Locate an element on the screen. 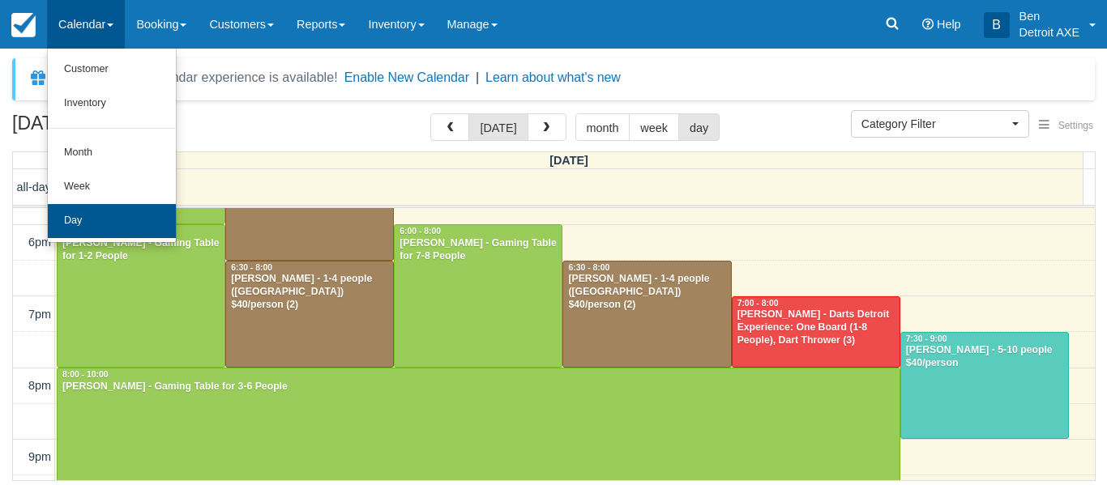 The height and width of the screenshot is (485, 1107). button: Category Filter is located at coordinates (940, 124).